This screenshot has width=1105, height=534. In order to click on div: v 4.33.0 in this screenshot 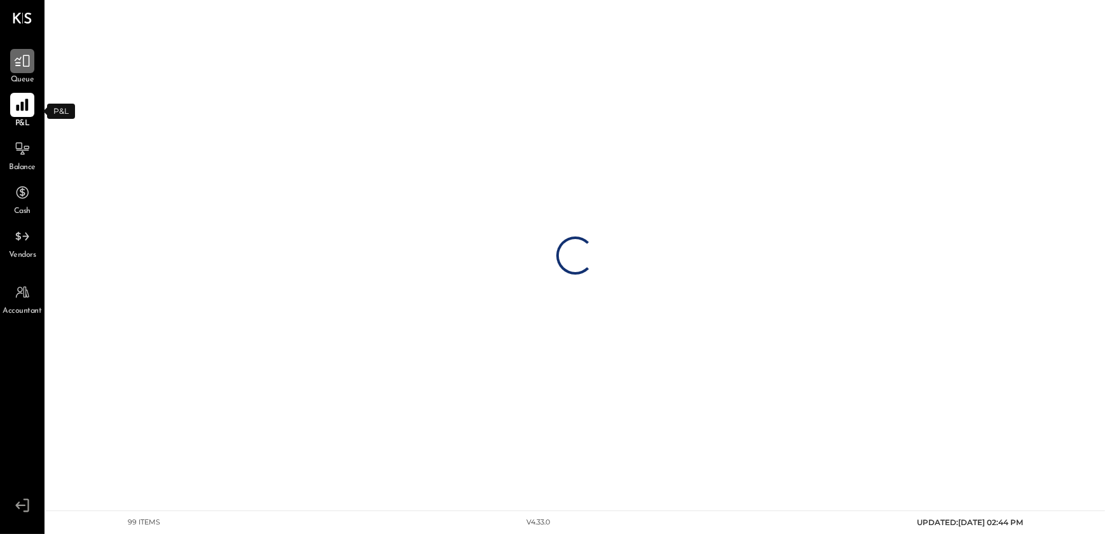, I will do `click(538, 523)`.